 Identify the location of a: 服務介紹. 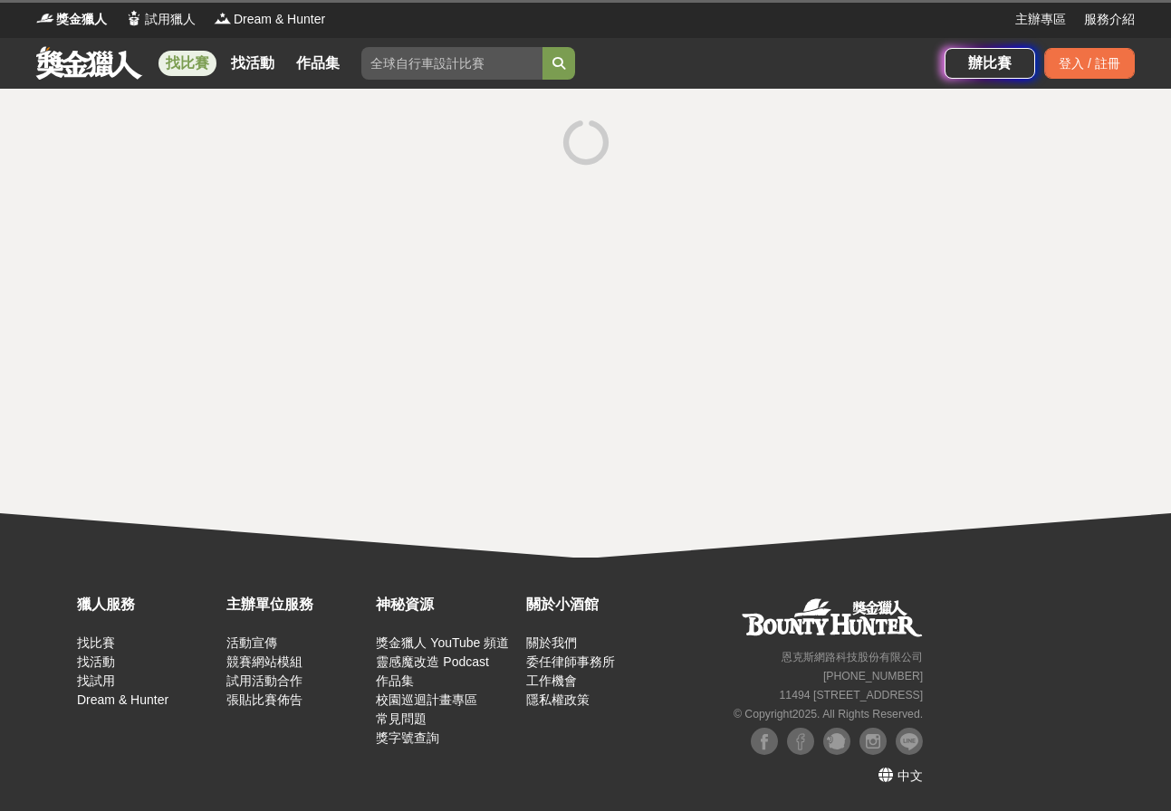
(1109, 19).